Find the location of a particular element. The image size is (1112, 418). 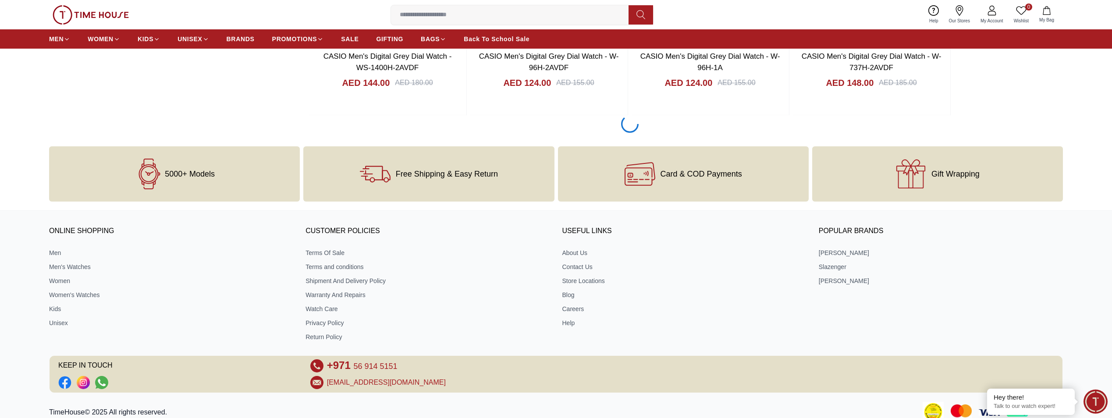

a: Unisex is located at coordinates (171, 323).